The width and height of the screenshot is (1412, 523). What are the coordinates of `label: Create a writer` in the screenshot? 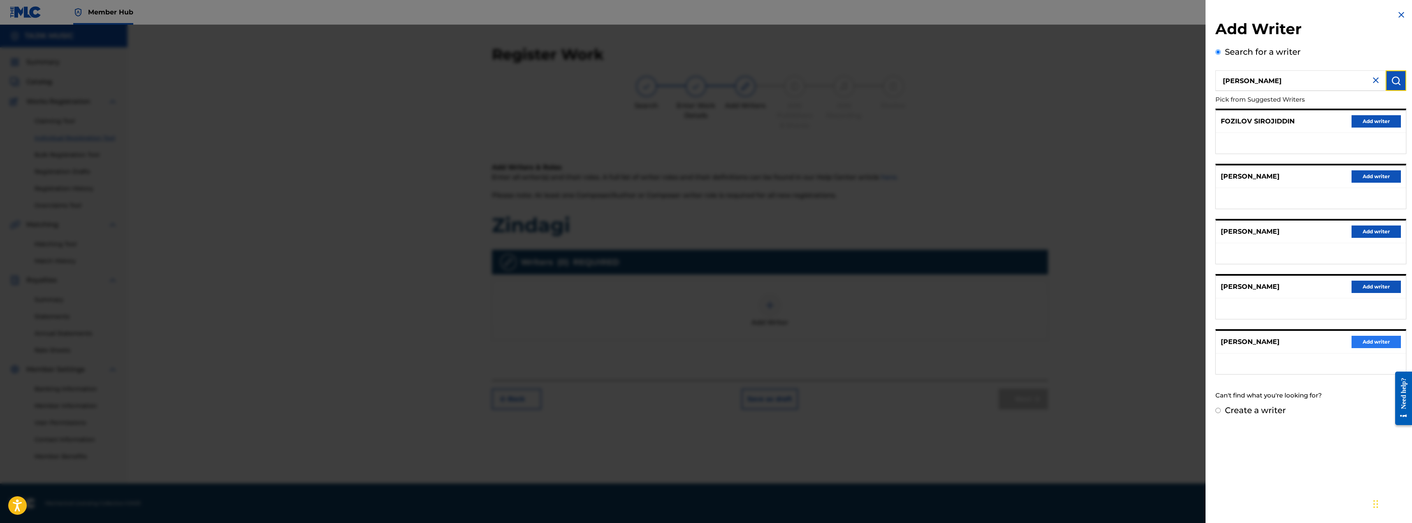 It's located at (1255, 410).